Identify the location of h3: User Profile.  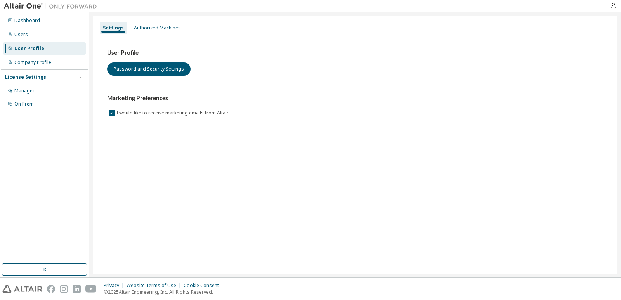
(355, 53).